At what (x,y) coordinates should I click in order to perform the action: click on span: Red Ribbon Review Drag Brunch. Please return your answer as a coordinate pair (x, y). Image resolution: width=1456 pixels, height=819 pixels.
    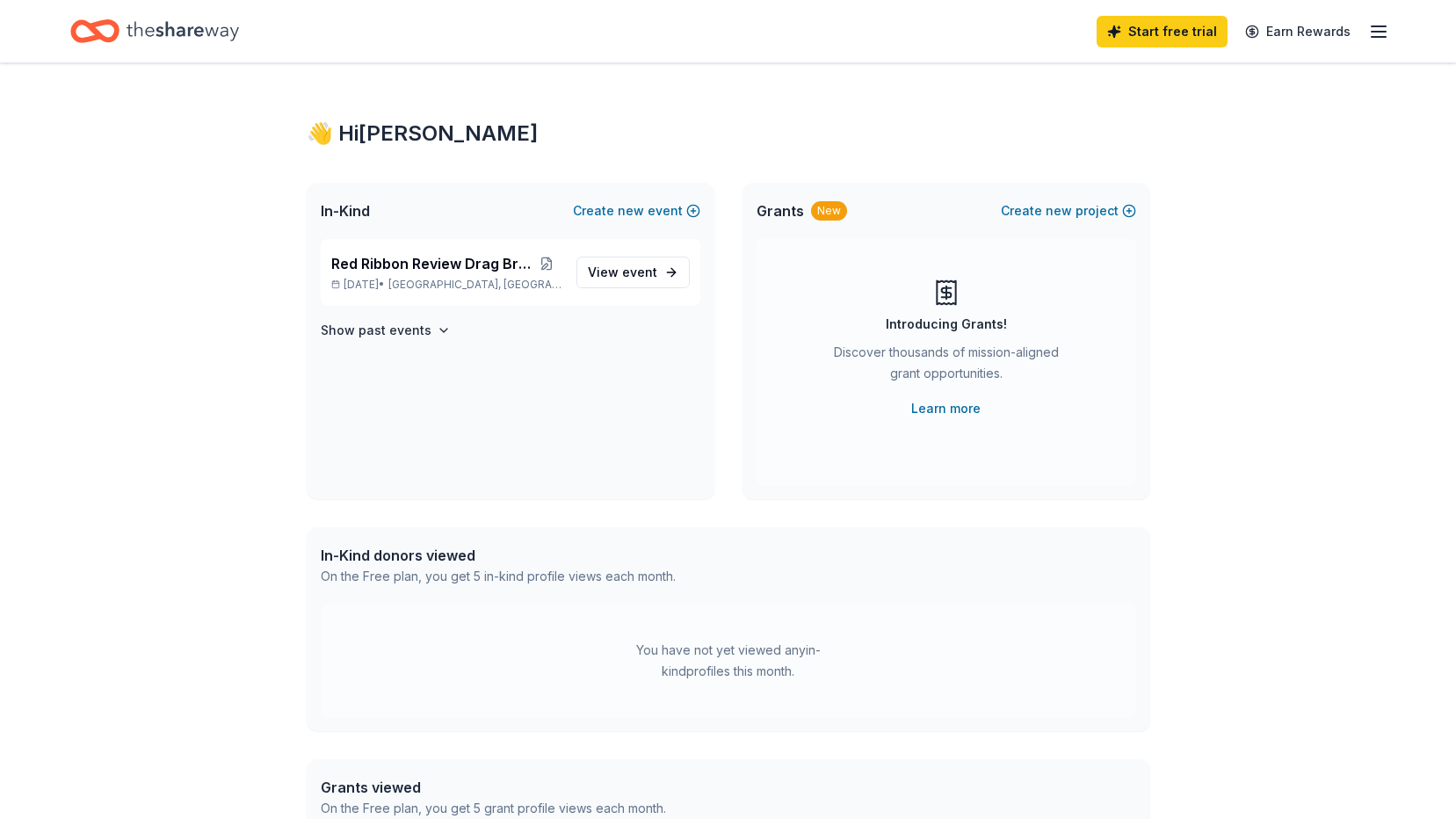
    Looking at the image, I should click on (431, 263).